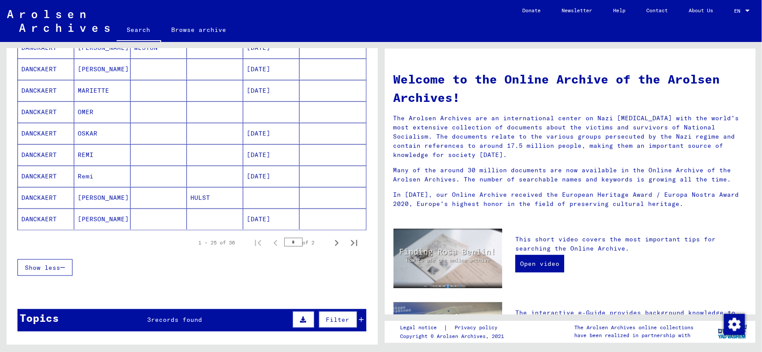 This screenshot has height=352, width=762. Describe the element at coordinates (631, 326) in the screenshot. I see `p: The interactive e-Guide provides background knowledge to help you understand the documents. It in...` at that location.